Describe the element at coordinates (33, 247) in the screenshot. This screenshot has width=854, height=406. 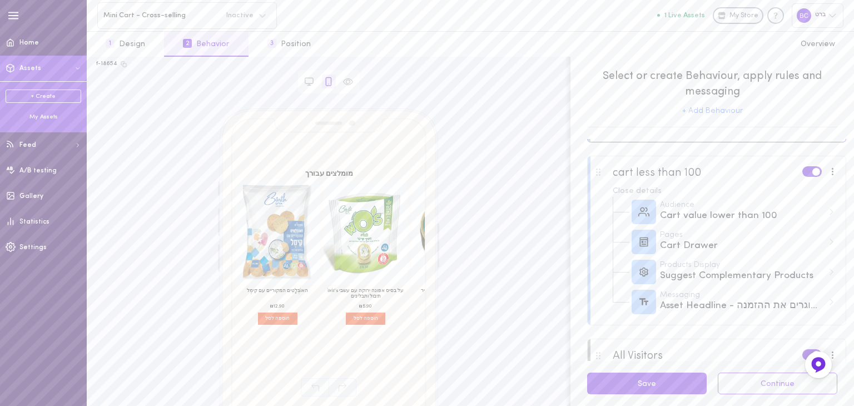
I see `span: Settings` at that location.